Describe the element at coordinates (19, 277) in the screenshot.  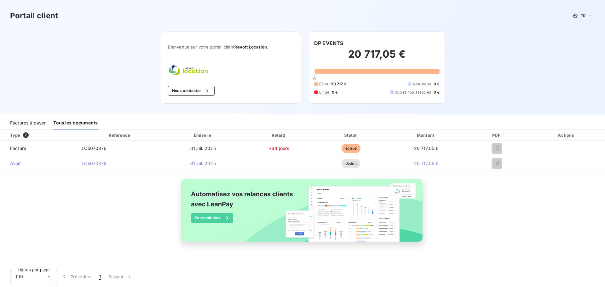
I see `span: 100` at that location.